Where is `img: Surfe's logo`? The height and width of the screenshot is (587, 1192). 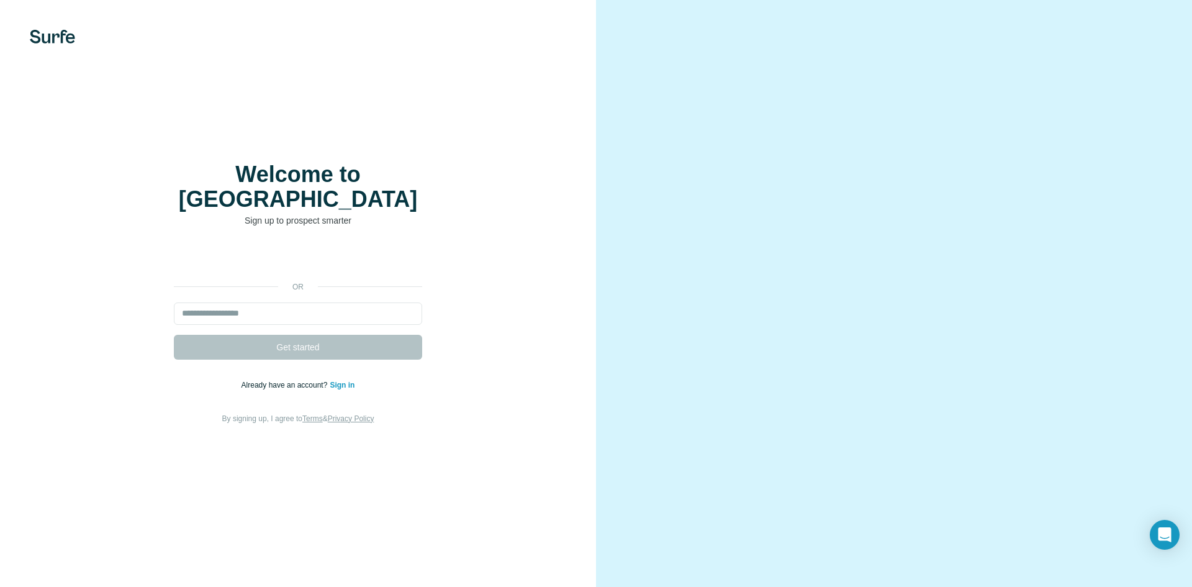
img: Surfe's logo is located at coordinates (52, 37).